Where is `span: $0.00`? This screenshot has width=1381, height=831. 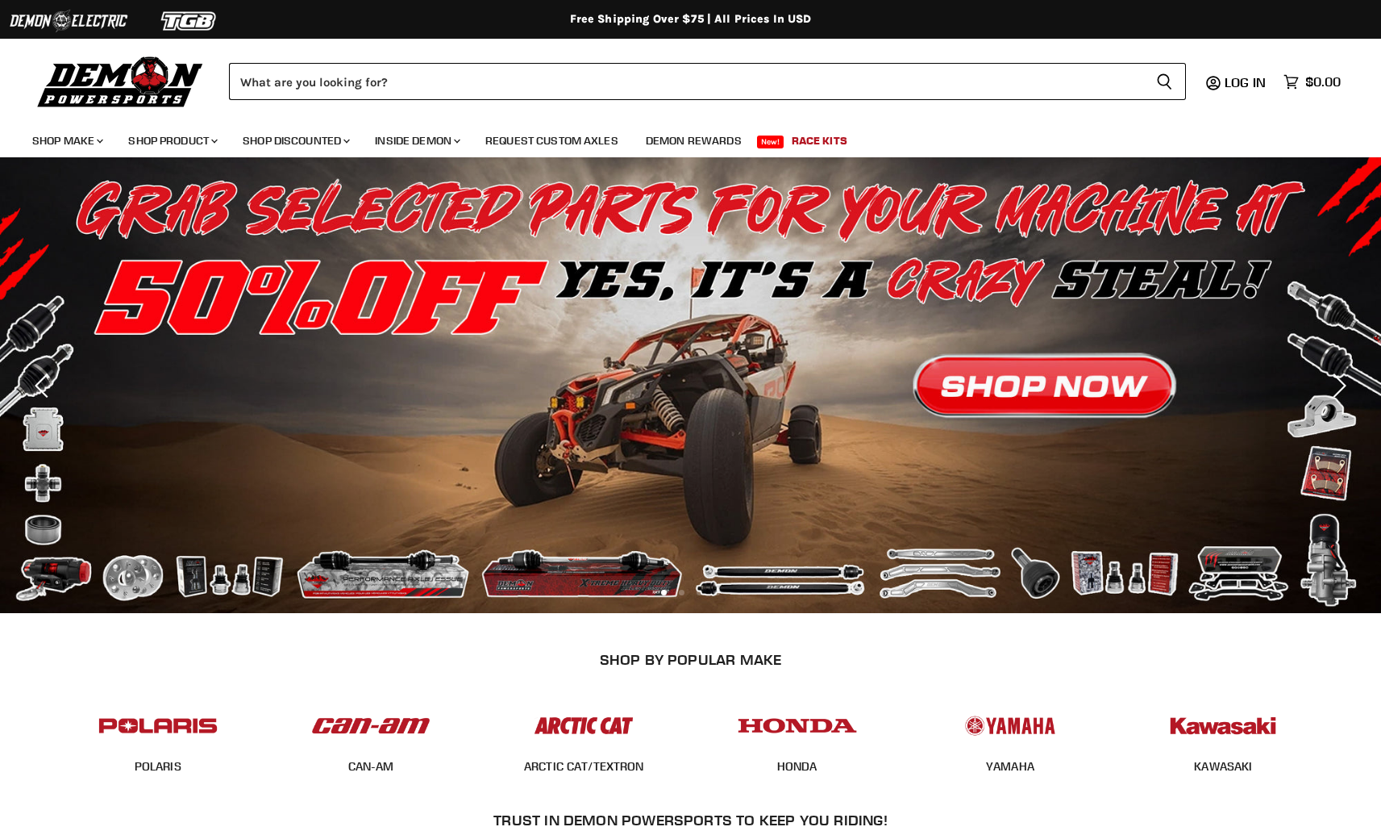
span: $0.00 is located at coordinates (1323, 81).